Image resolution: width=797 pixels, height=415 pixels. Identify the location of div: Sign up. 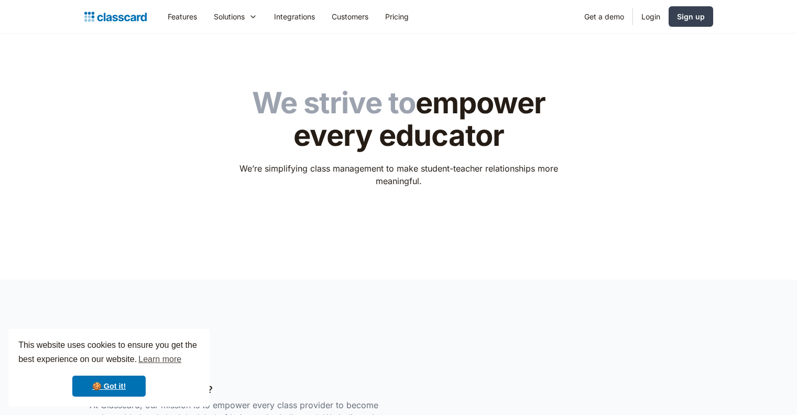
(691, 16).